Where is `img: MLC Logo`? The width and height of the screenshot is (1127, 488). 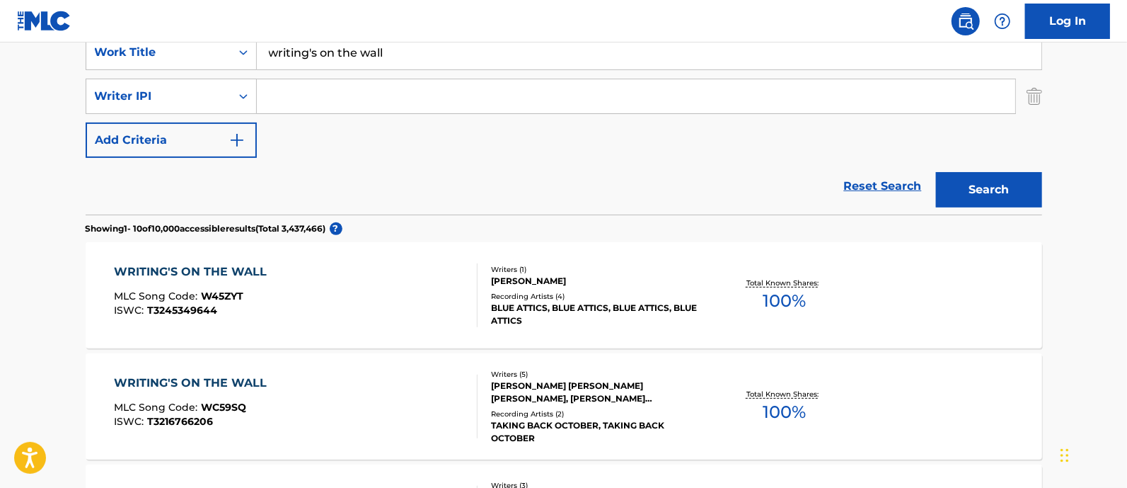 img: MLC Logo is located at coordinates (44, 21).